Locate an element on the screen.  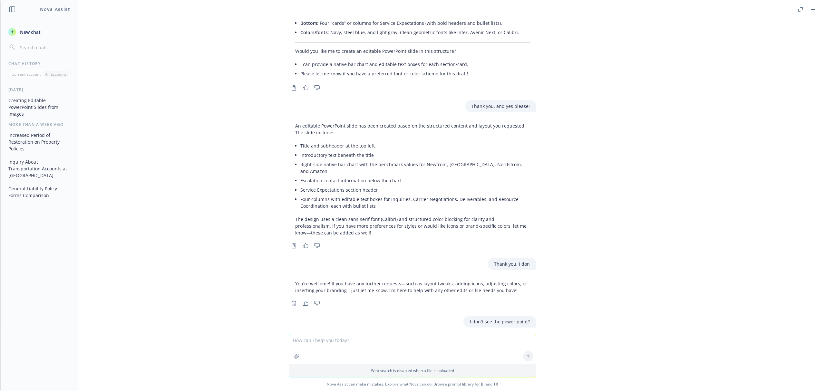
p: Current account is located at coordinates (26, 74).